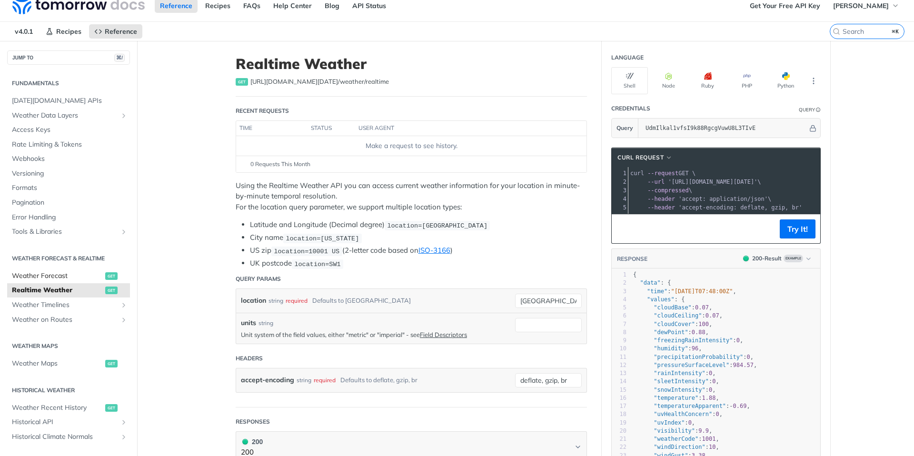 Image resolution: width=914 pixels, height=456 pixels. I want to click on div: Language, so click(628, 58).